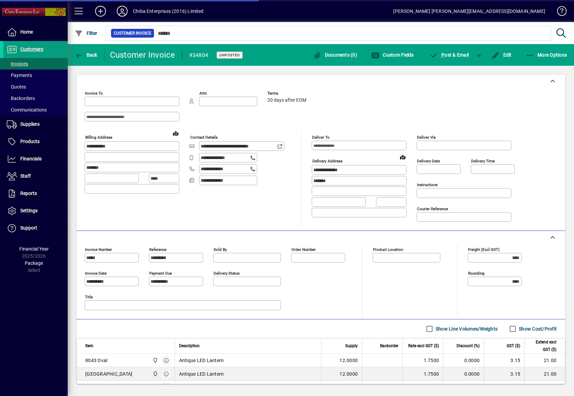  What do you see at coordinates (335, 55) in the screenshot?
I see `span: Documents (0)` at bounding box center [335, 55].